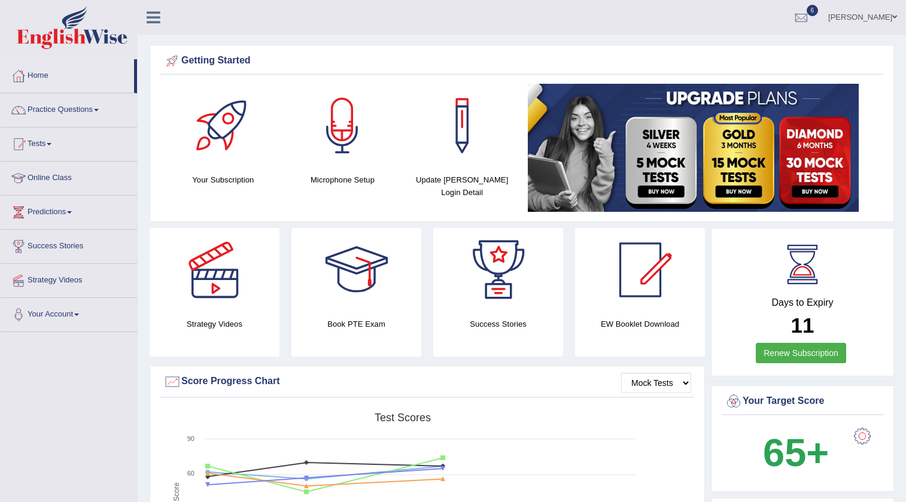 This screenshot has width=906, height=502. I want to click on a: Tests, so click(69, 142).